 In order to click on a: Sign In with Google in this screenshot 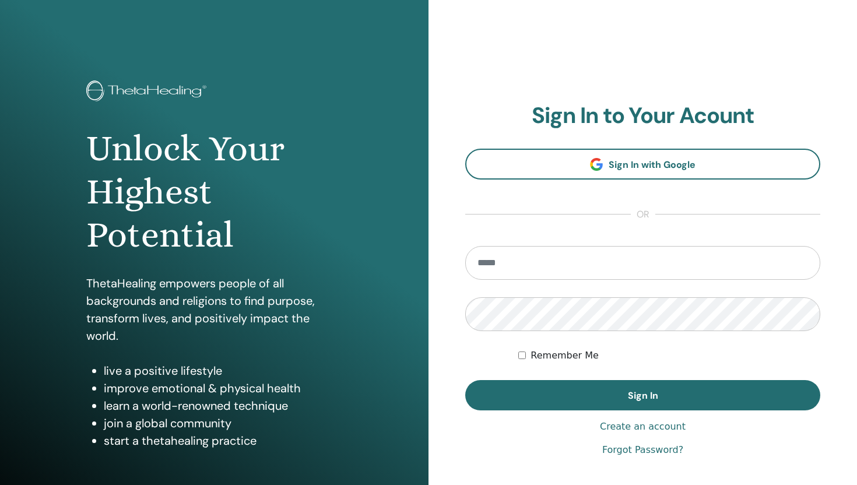, I will do `click(643, 164)`.